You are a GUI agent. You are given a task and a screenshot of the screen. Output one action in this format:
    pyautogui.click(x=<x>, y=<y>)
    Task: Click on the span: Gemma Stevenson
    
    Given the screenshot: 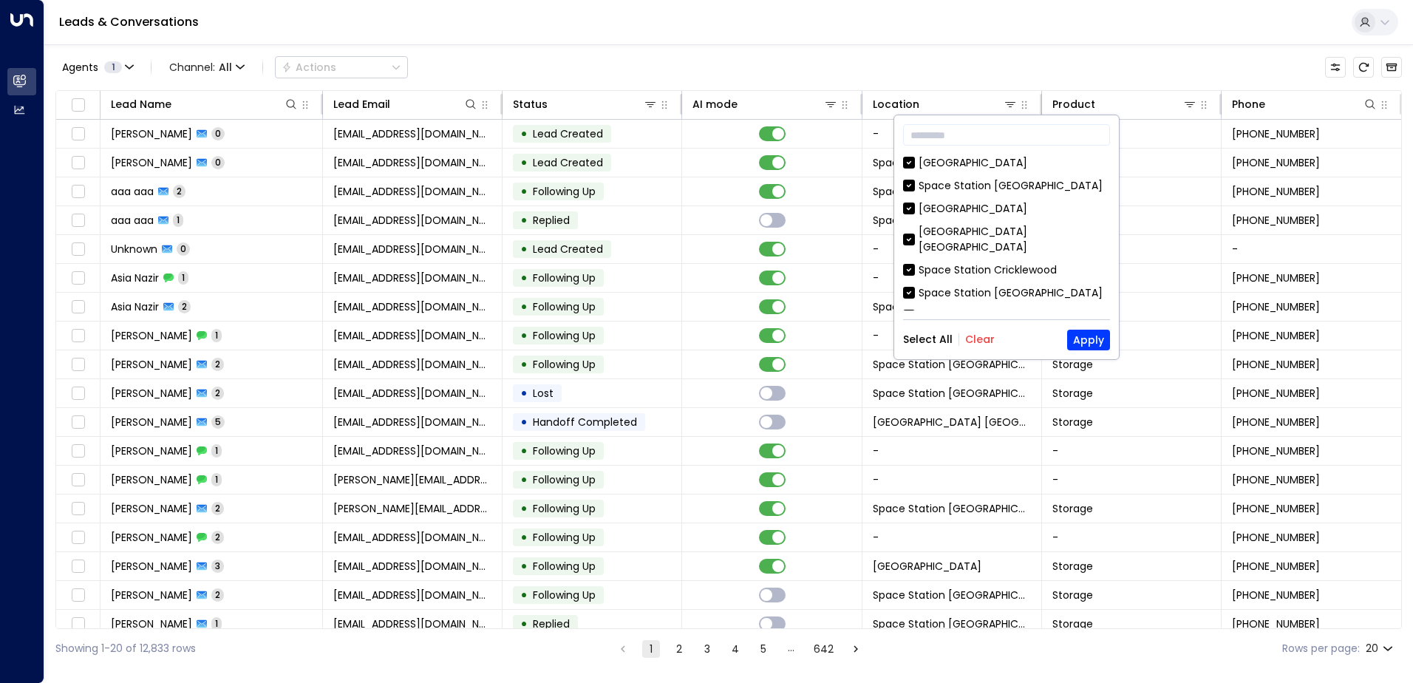 What is the action you would take?
    pyautogui.click(x=151, y=595)
    